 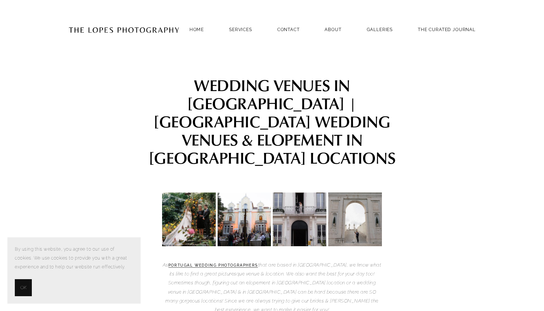 What do you see at coordinates (299, 219) in the screenshot?
I see `img: VERRIDE PALÁCIO DE SANTA CATARINA` at bounding box center [299, 219].